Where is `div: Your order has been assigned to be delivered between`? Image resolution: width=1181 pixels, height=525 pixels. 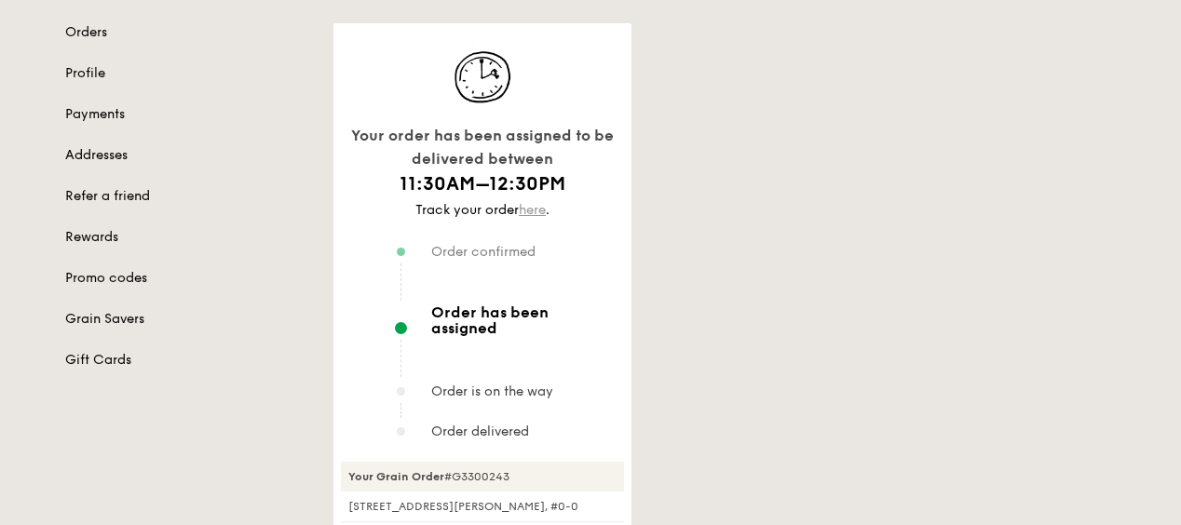 div: Your order has been assigned to be delivered between is located at coordinates (482, 147).